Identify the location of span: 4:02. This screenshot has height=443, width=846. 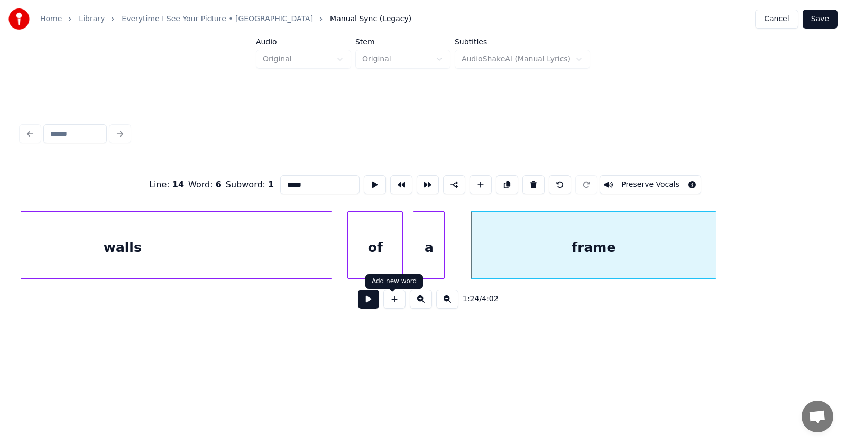
(490, 299).